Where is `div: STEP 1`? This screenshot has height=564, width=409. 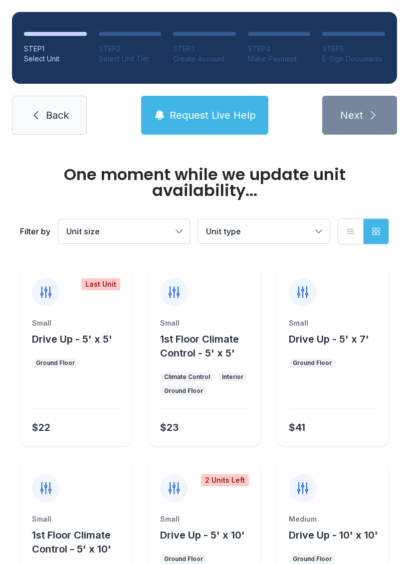
div: STEP 1 is located at coordinates (55, 49).